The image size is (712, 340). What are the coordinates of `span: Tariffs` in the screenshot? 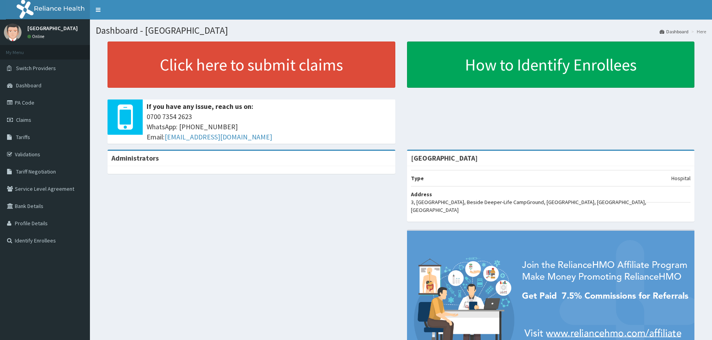 It's located at (23, 137).